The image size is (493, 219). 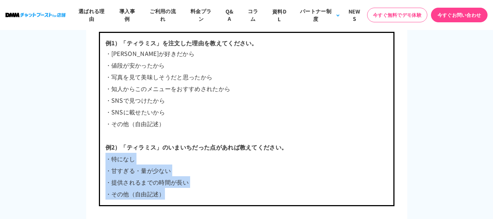 What do you see at coordinates (247, 176) in the screenshot?
I see `p: ・特になし ・甘すぎる・量が少ない ・提供されるまでの時間が長い ・その他（自由記述）` at bounding box center [247, 176].